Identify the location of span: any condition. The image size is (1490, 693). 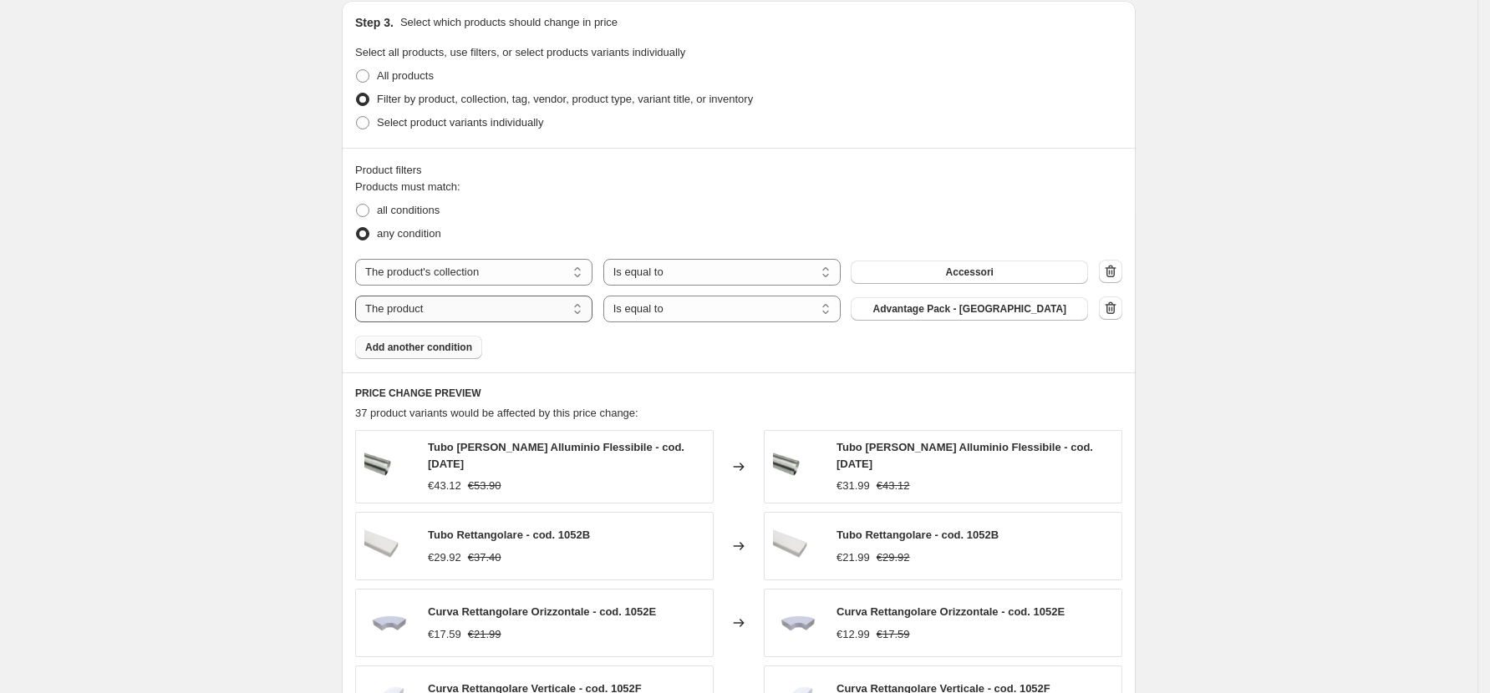
(409, 233).